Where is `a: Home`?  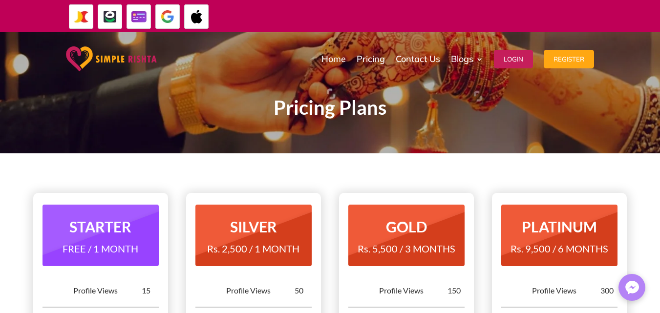
a: Home is located at coordinates (333, 59).